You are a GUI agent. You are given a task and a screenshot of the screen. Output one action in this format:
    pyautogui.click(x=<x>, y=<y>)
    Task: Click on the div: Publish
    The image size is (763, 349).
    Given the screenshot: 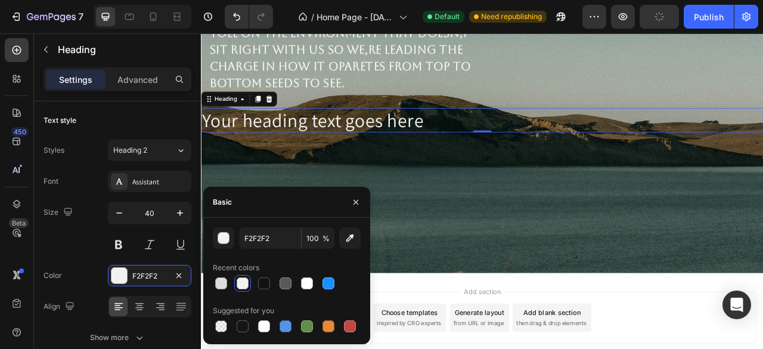 What is the action you would take?
    pyautogui.click(x=708, y=17)
    